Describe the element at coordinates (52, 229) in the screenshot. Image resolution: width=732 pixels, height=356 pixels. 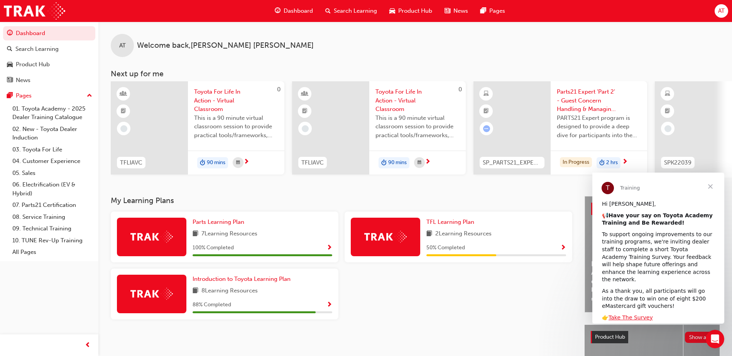
I see `a: 09. Technical Training` at that location.